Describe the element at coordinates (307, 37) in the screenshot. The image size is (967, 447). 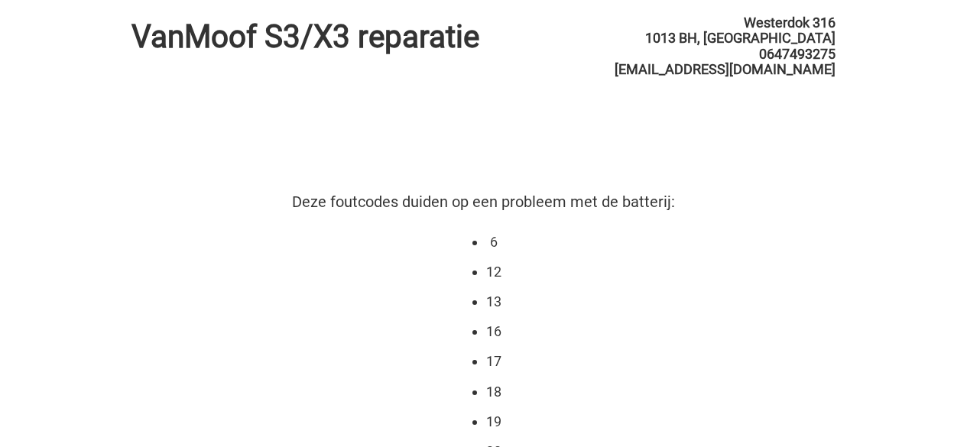
I see `h1: VanMoof S3/X3 reparatie` at that location.